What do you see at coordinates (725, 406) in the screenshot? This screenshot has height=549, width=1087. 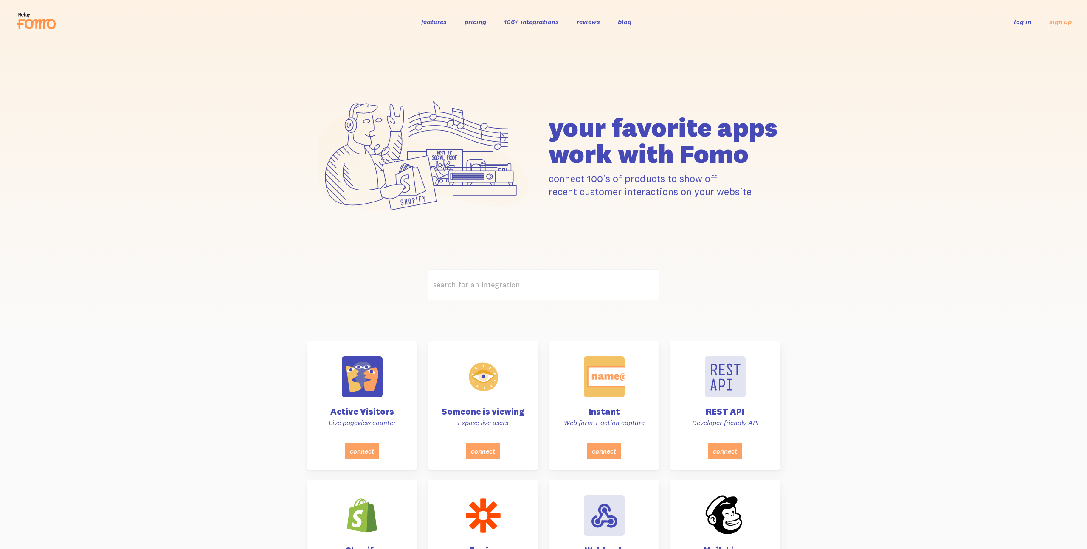 I see `a: REST API Developer friendly API connect` at bounding box center [725, 406].